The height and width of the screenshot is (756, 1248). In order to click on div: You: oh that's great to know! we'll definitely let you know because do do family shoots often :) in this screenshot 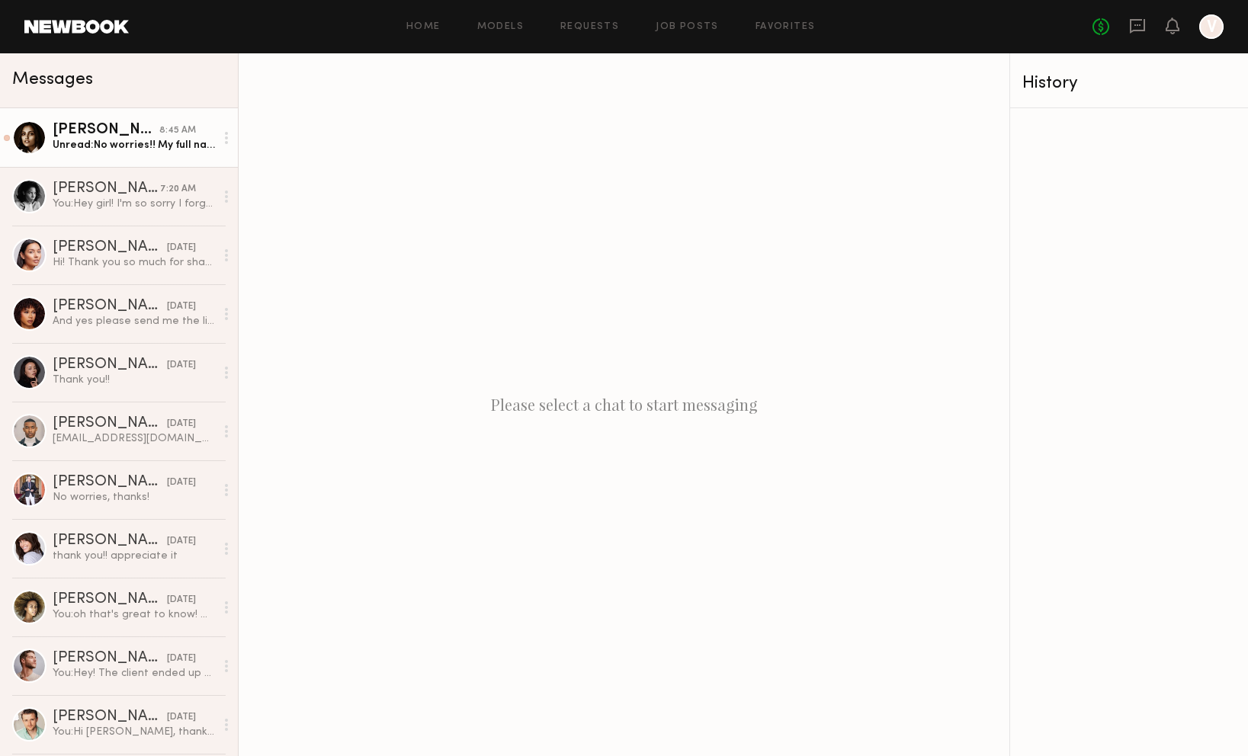, I will do `click(133, 615)`.